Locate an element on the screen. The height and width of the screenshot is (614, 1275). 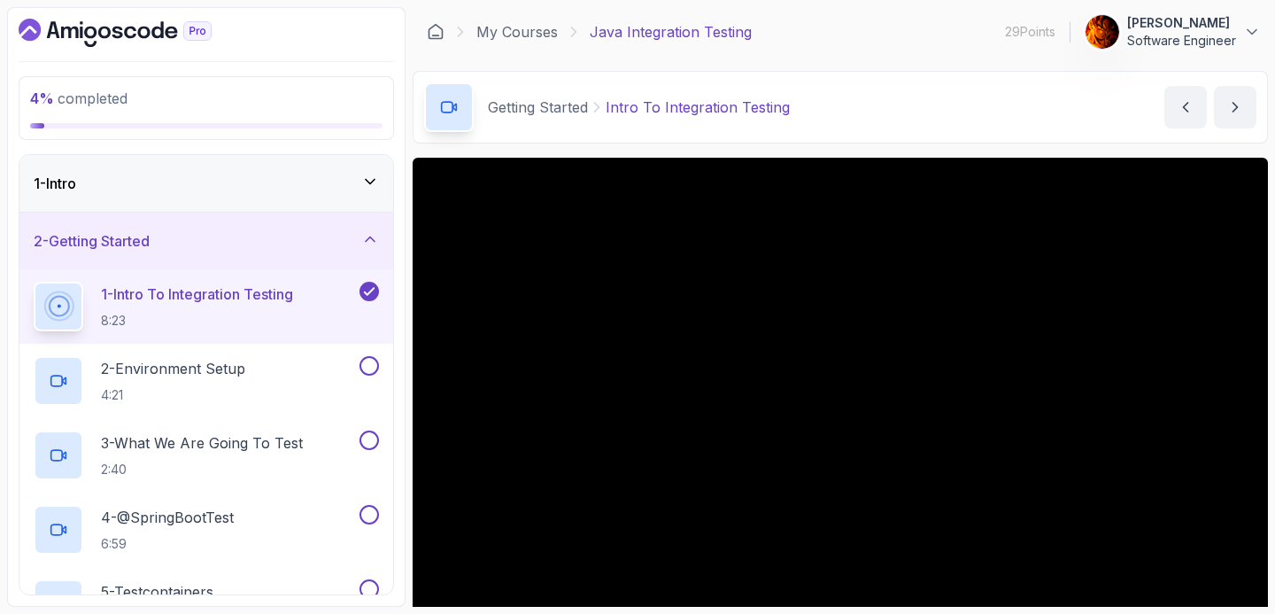
p: 4 - @SpringBootTest is located at coordinates (167, 517).